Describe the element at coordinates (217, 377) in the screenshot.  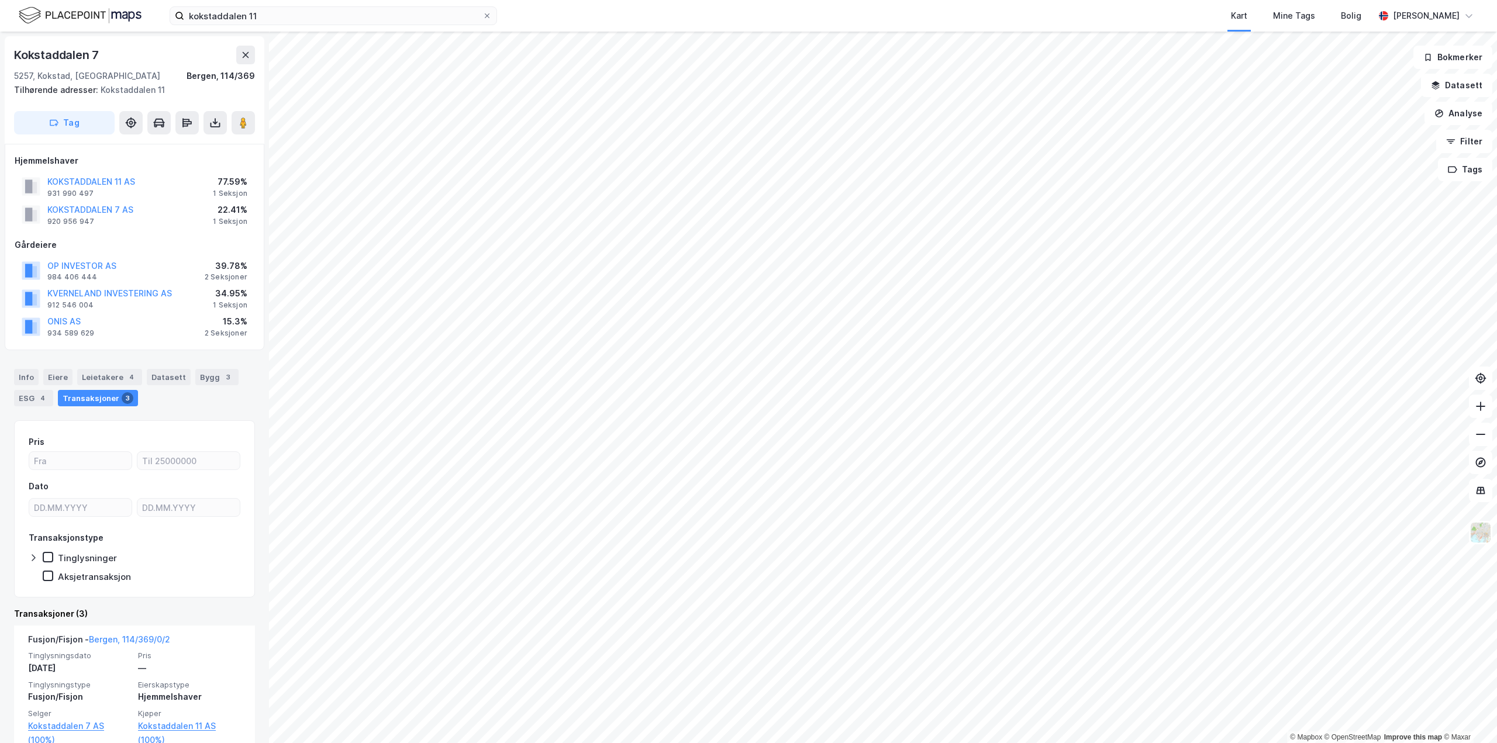
I see `div: Bygg` at that location.